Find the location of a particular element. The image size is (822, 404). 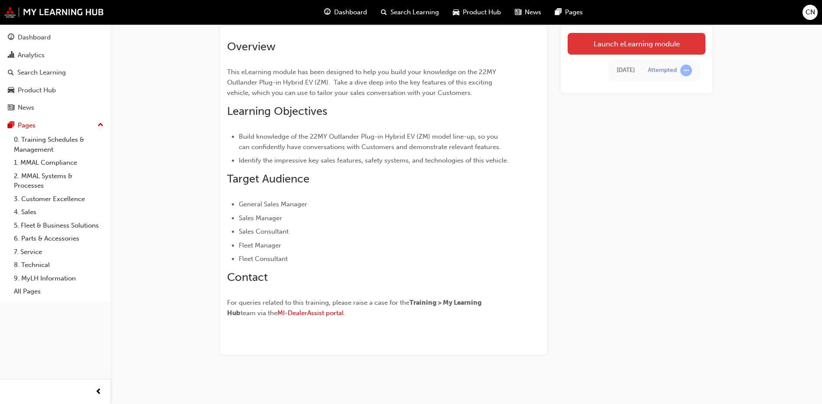

span: Dashboard is located at coordinates (351, 12).